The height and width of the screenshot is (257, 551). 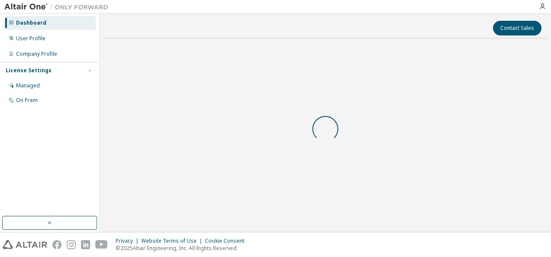 I want to click on button: Contact Sales, so click(x=517, y=28).